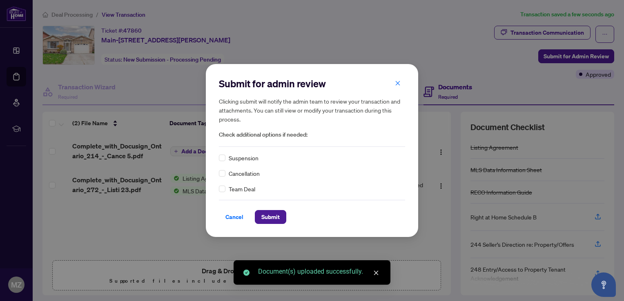 The height and width of the screenshot is (301, 624). What do you see at coordinates (234, 217) in the screenshot?
I see `span: Cancel` at bounding box center [234, 217].